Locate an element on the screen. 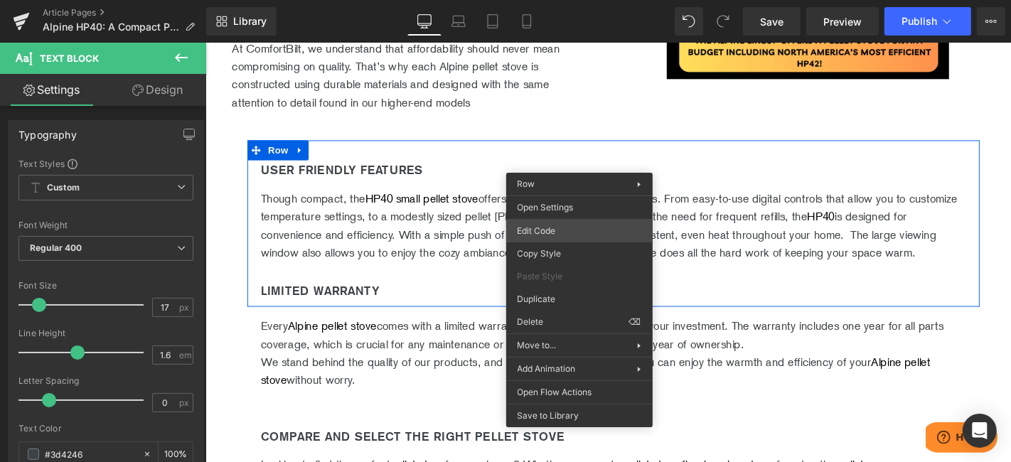 Image resolution: width=1011 pixels, height=462 pixels. a: Laptop is located at coordinates (459, 21).